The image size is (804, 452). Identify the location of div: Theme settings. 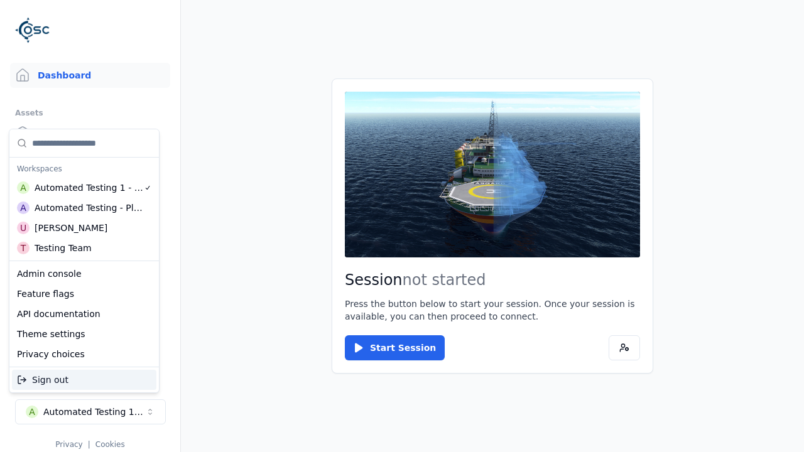
(84, 334).